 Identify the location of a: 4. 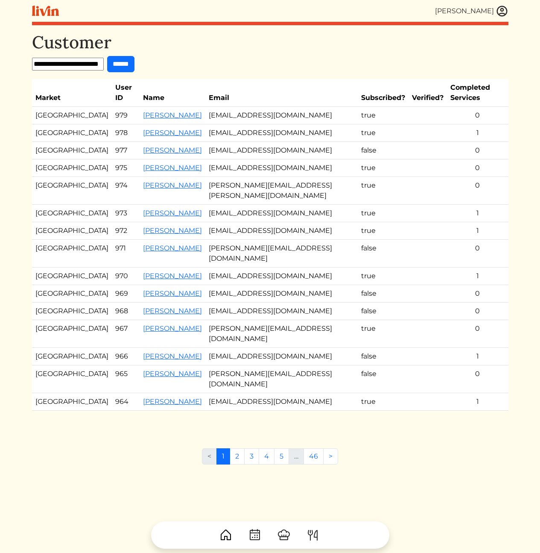
(266, 456).